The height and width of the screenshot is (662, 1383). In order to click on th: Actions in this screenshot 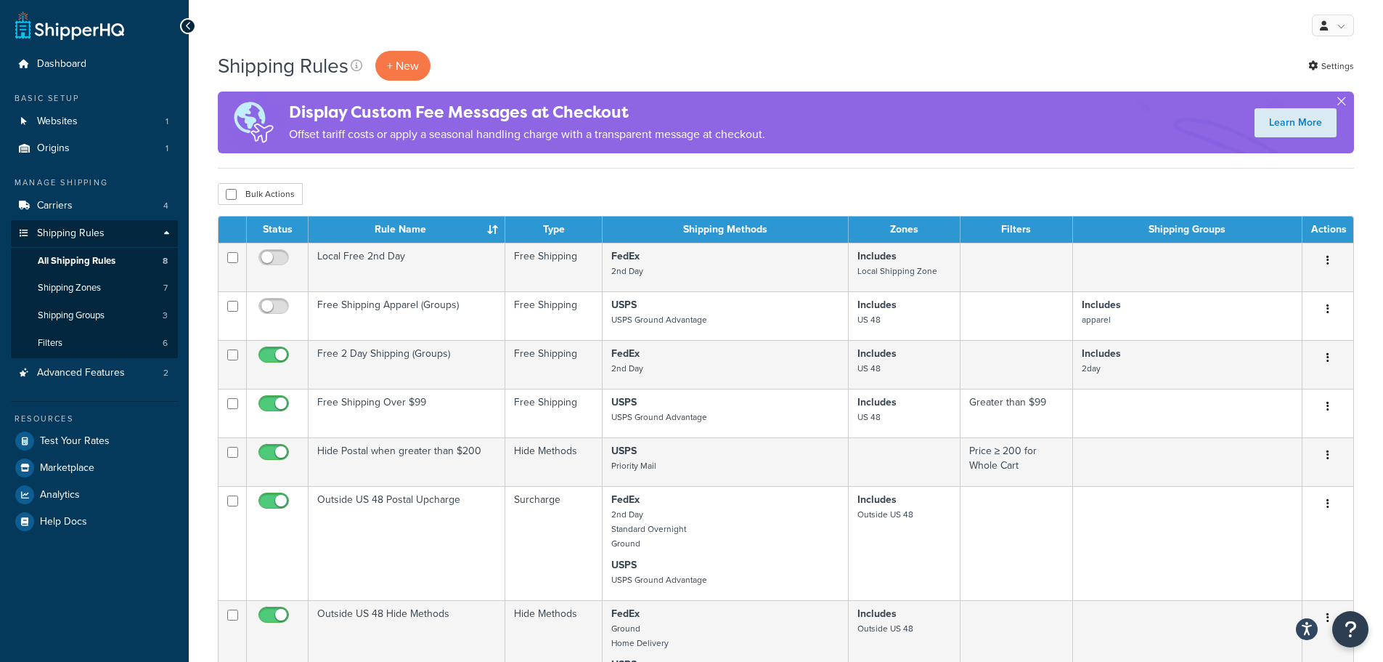, I will do `click(1328, 229)`.